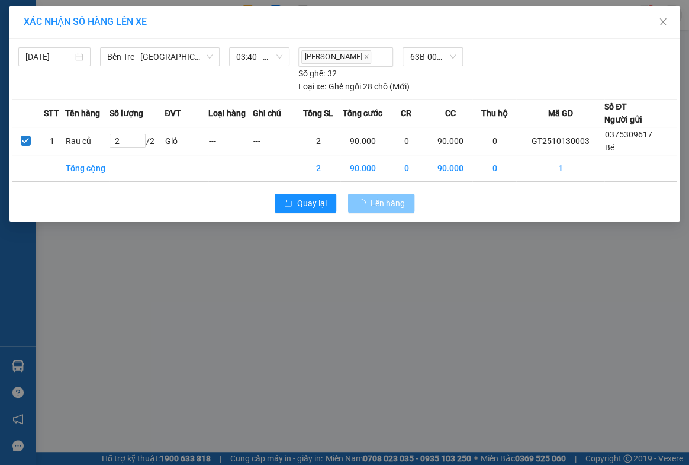  What do you see at coordinates (388, 203) in the screenshot?
I see `span: Lên hàng` at bounding box center [388, 203].